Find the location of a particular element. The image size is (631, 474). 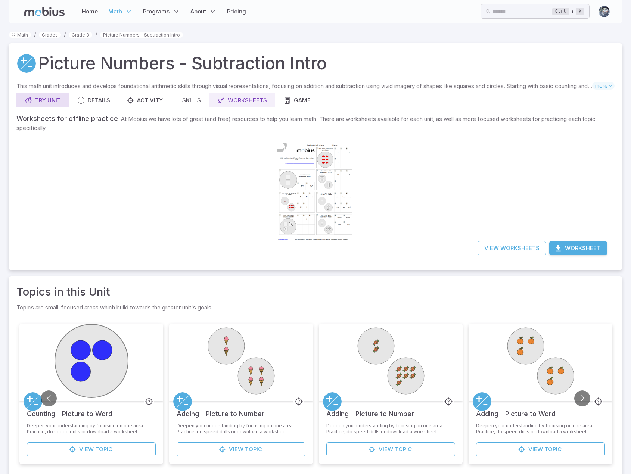

a: Grades is located at coordinates (50, 35).